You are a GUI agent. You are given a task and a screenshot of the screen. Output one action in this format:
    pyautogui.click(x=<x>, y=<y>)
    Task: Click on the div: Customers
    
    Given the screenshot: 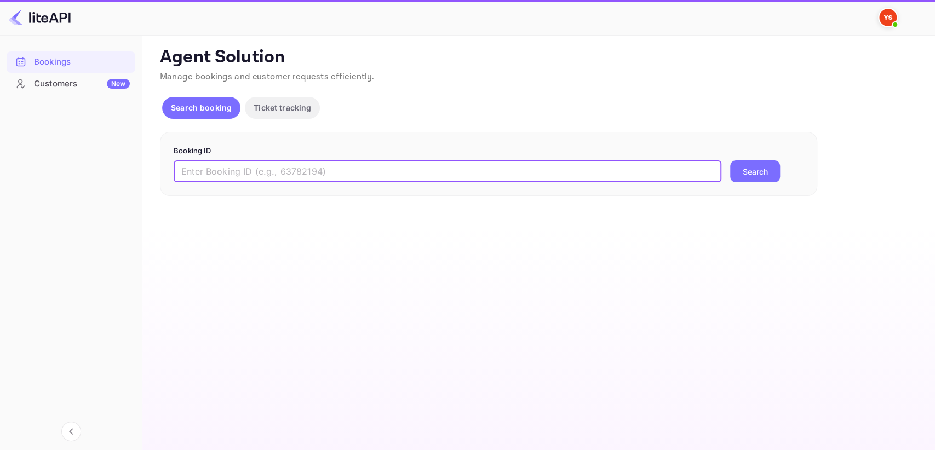 What is the action you would take?
    pyautogui.click(x=82, y=84)
    